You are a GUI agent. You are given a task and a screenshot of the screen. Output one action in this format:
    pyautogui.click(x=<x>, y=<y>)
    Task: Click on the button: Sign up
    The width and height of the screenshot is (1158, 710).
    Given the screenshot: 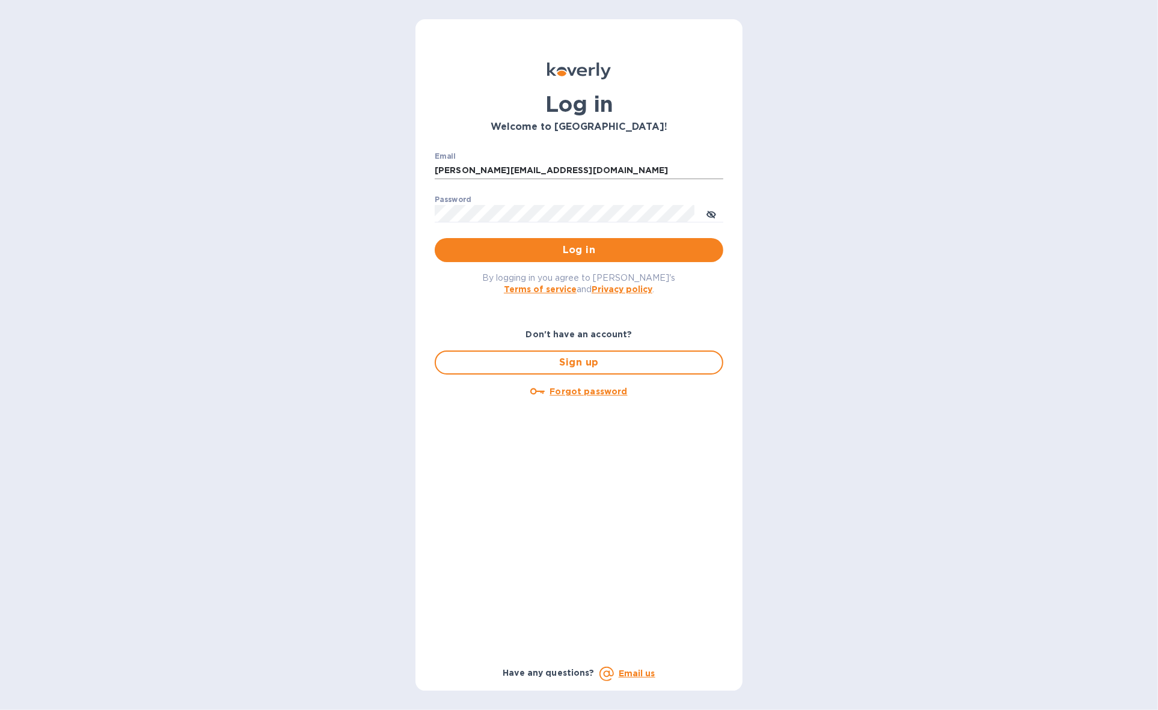 What is the action you would take?
    pyautogui.click(x=579, y=363)
    